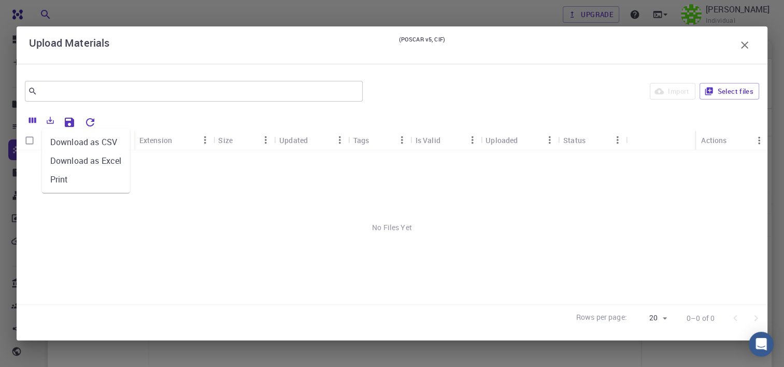  I want to click on li: Download as Excel, so click(86, 161).